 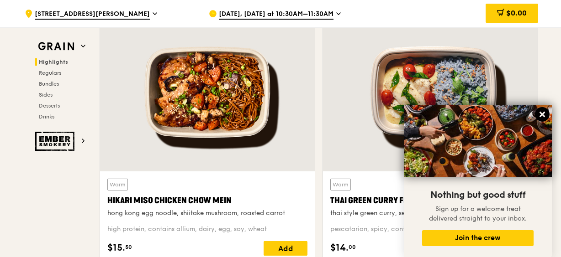 I want to click on span: Sides, so click(x=46, y=95).